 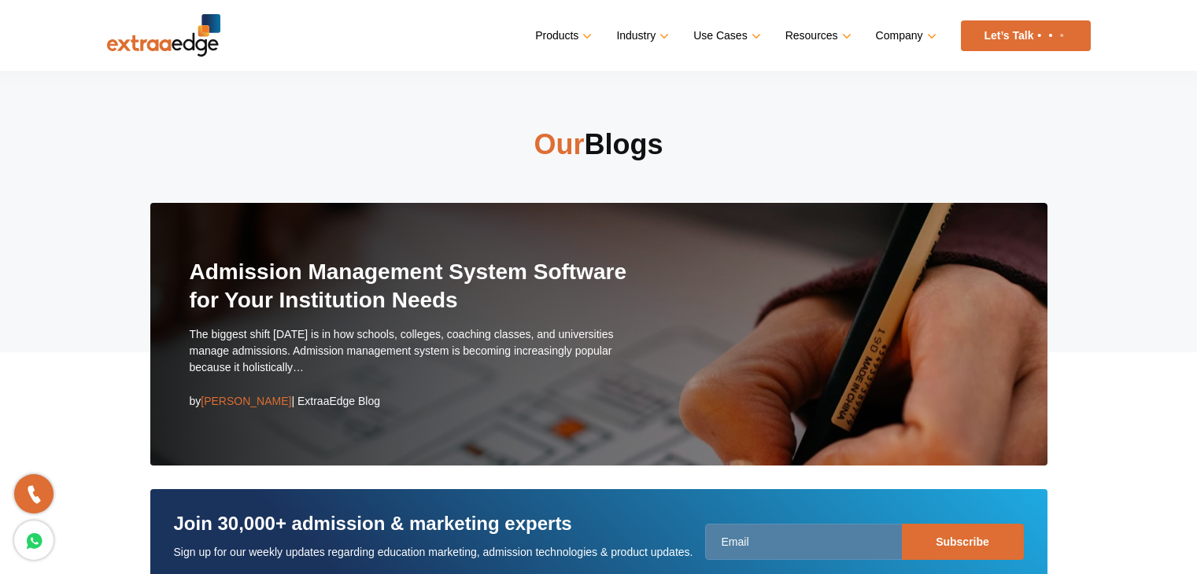 What do you see at coordinates (817, 35) in the screenshot?
I see `a: Resources` at bounding box center [817, 35].